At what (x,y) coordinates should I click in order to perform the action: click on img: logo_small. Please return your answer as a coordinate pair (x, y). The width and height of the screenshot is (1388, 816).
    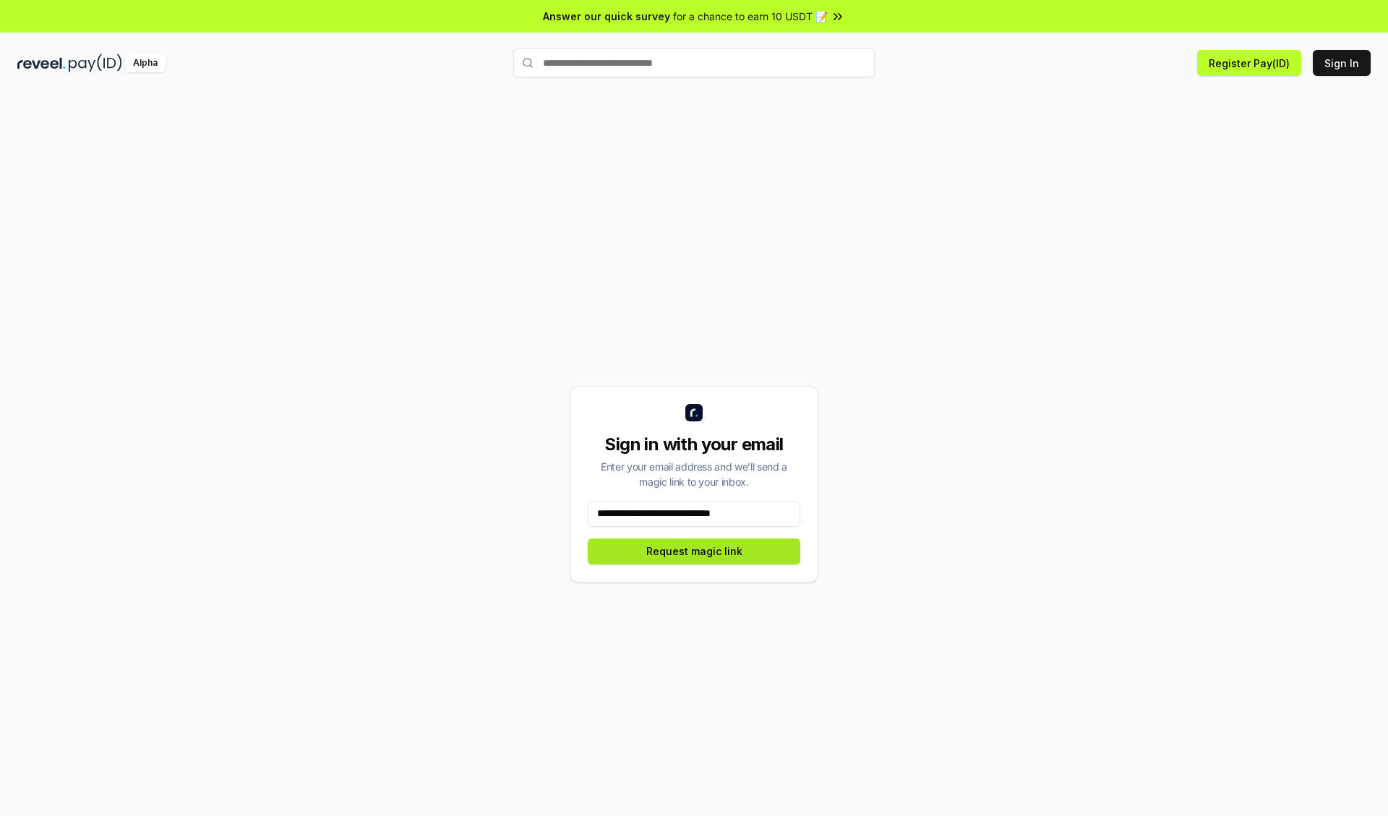
    Looking at the image, I should click on (694, 413).